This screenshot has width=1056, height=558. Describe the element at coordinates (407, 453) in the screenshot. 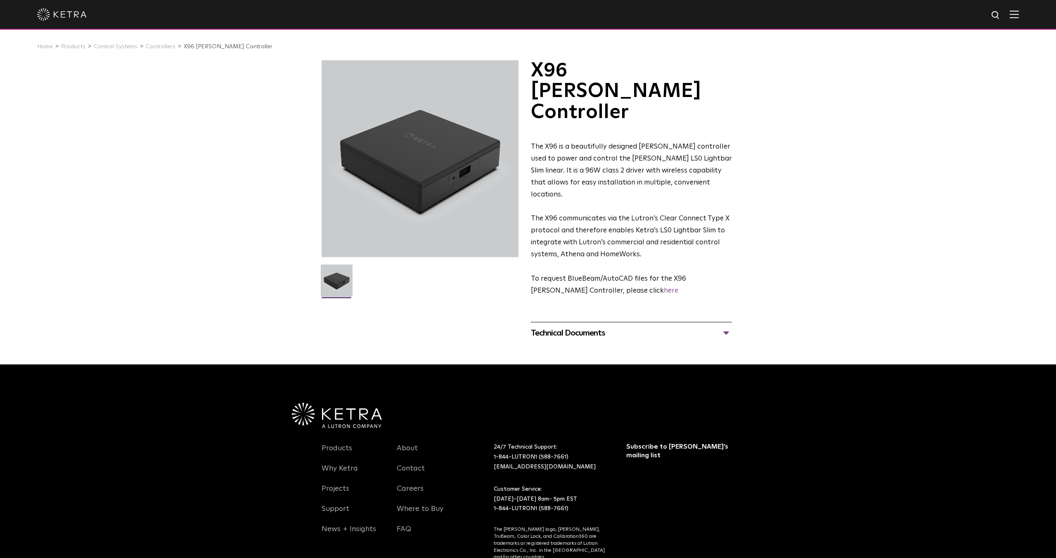

I see `a: About` at that location.